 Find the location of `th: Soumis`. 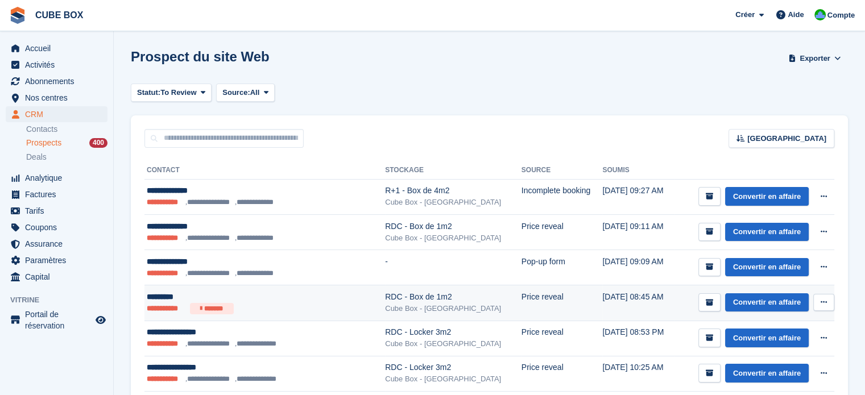

th: Soumis is located at coordinates (638, 171).